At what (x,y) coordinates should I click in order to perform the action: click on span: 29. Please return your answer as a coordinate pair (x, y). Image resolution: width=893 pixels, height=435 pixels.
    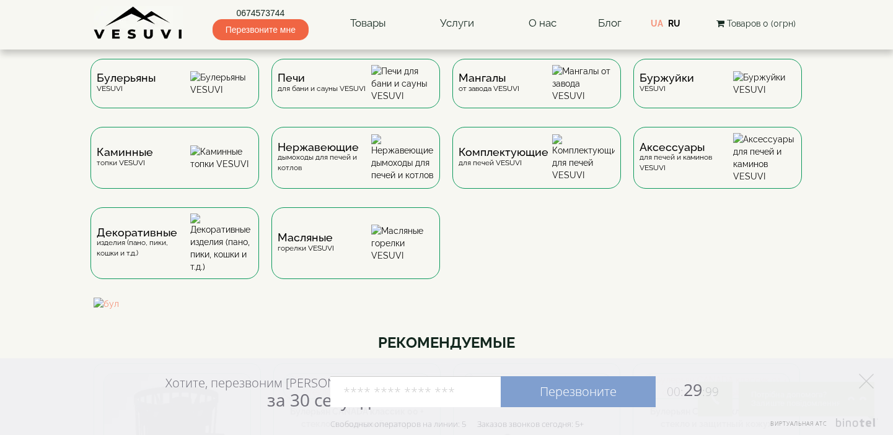
    Looking at the image, I should click on (687, 390).